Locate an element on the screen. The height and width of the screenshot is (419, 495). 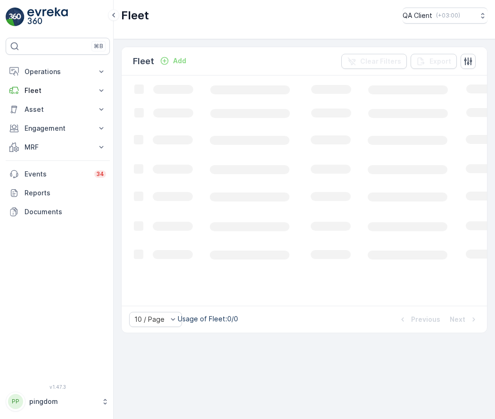
p: Next is located at coordinates (458, 319).